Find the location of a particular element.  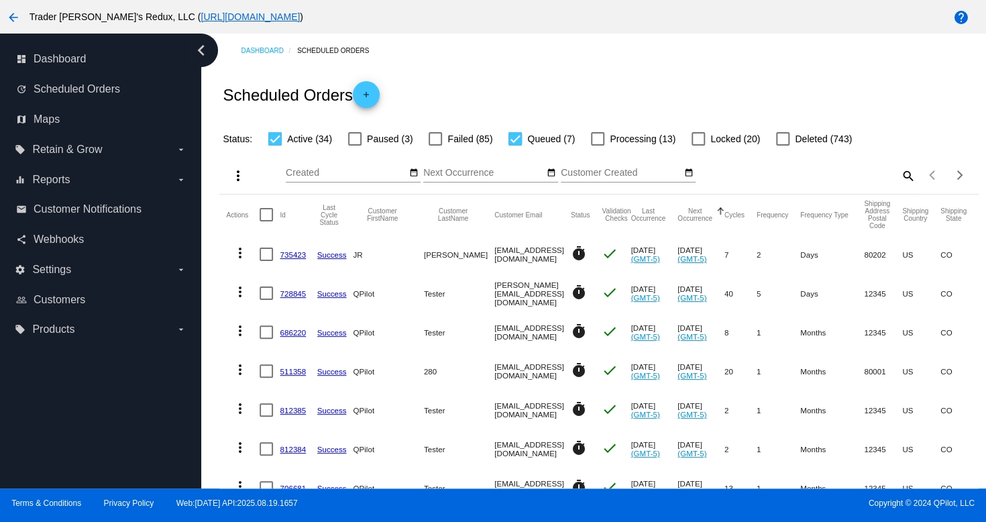

span: Retain & Grow is located at coordinates (67, 150).